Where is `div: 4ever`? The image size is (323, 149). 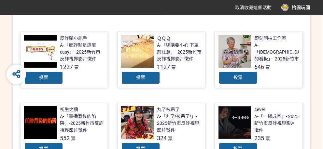
div: 4ever is located at coordinates (260, 109).